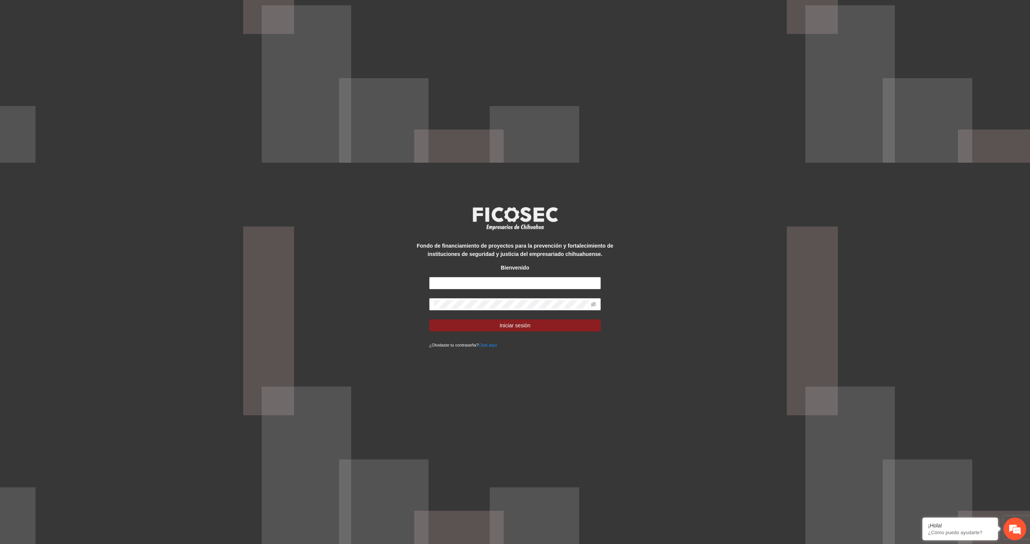 The image size is (1030, 544). What do you see at coordinates (594, 304) in the screenshot?
I see `span: eye-invisible` at bounding box center [594, 304].